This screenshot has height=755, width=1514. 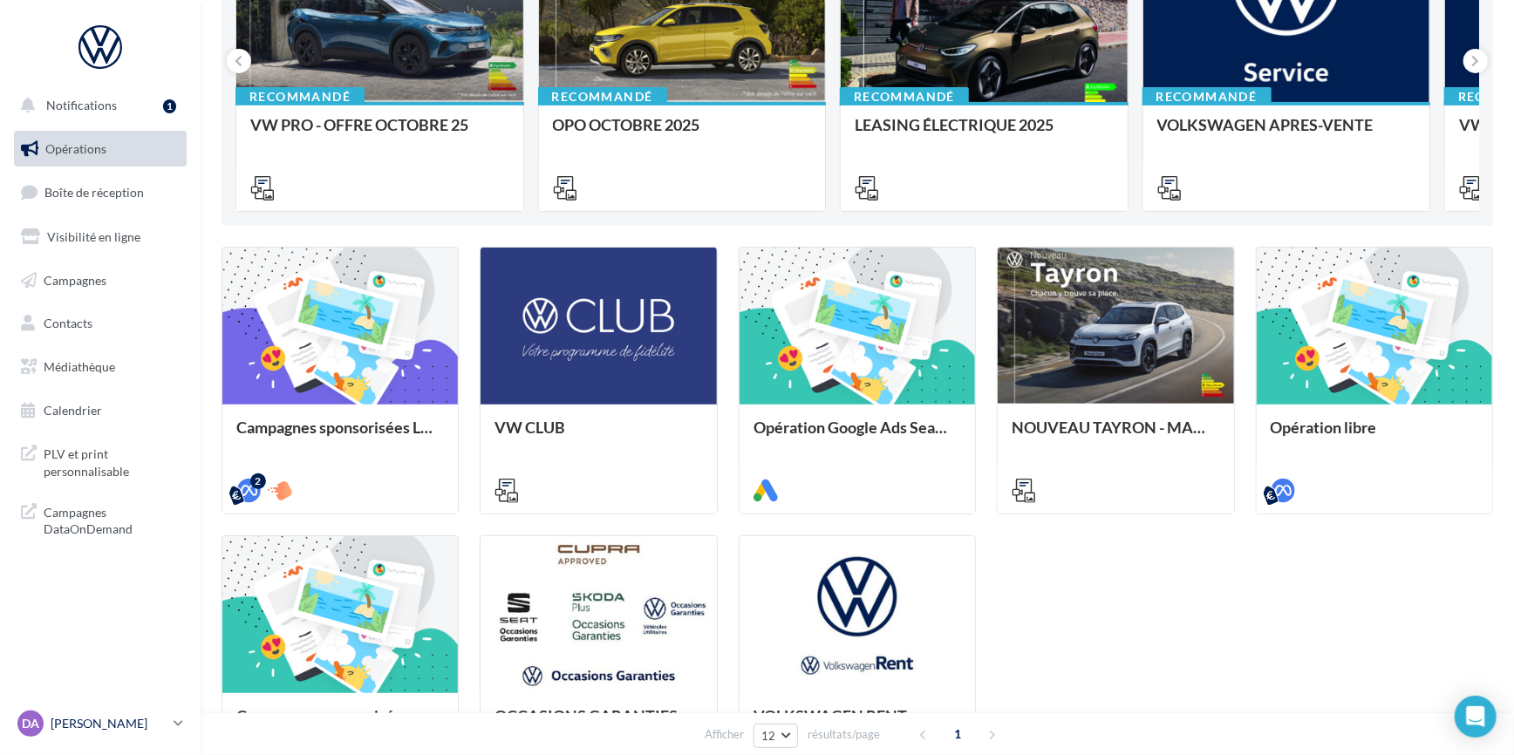 I want to click on div: VOLKSWAGEN RENT, so click(x=857, y=725).